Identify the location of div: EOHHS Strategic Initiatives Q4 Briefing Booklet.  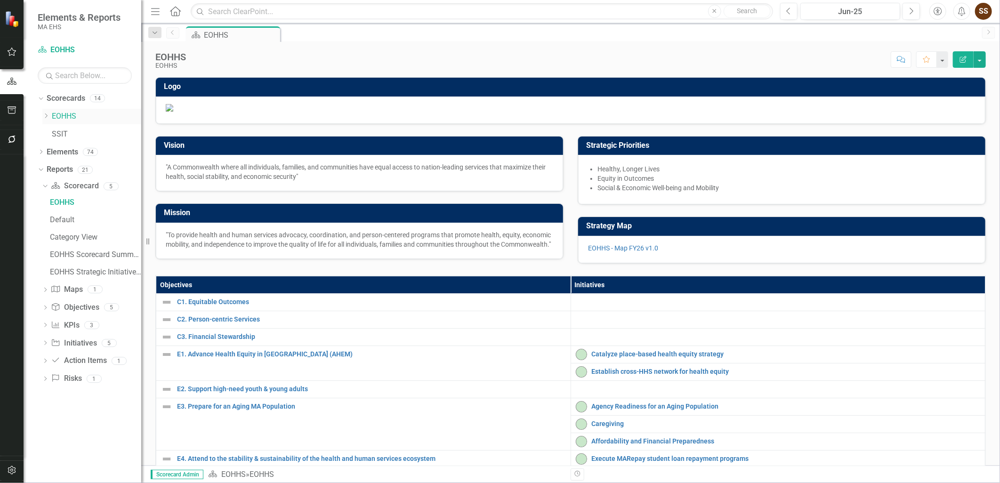
(96, 272).